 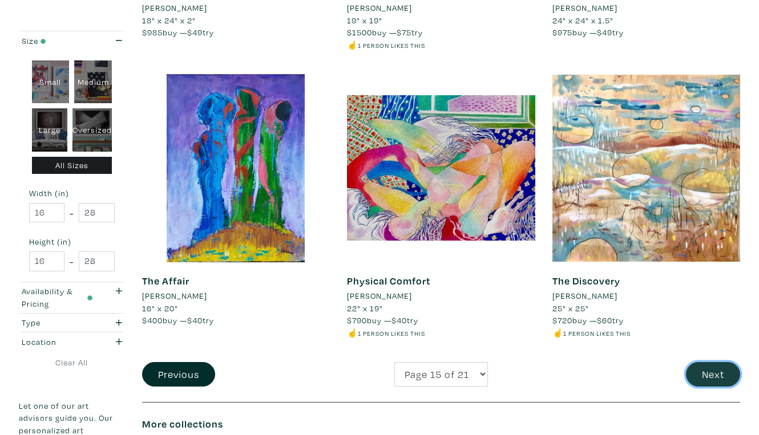 I want to click on span: $60, so click(x=604, y=320).